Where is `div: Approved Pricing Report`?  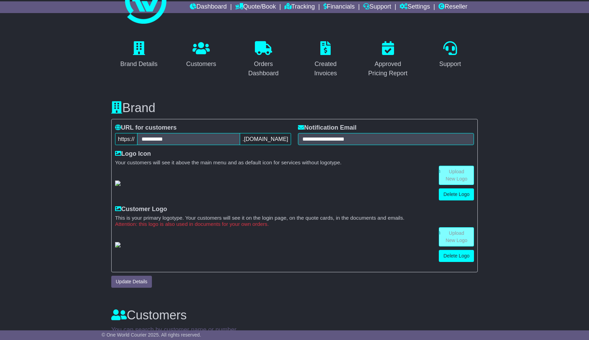
div: Approved Pricing Report is located at coordinates (388, 69).